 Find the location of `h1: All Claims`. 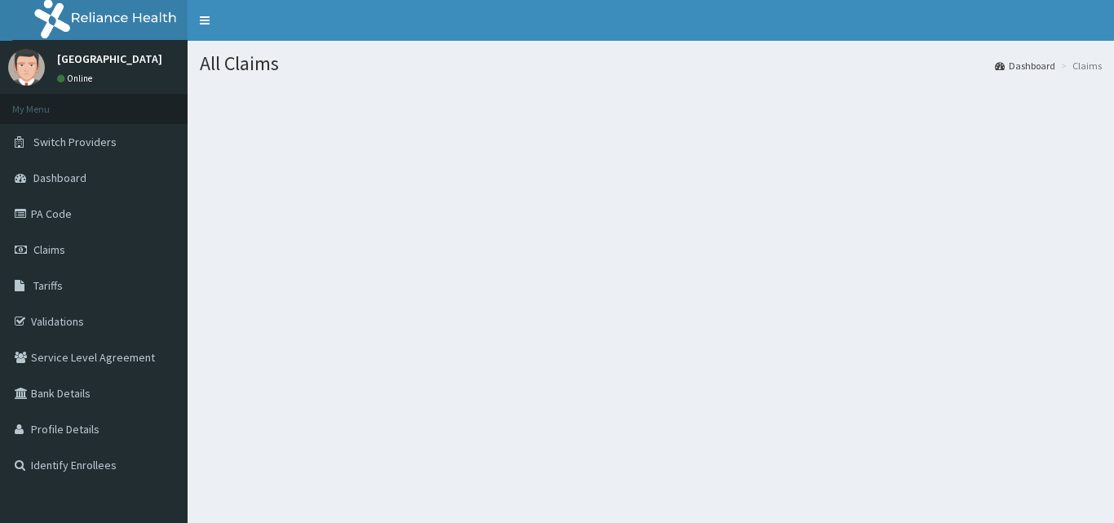

h1: All Claims is located at coordinates (651, 64).